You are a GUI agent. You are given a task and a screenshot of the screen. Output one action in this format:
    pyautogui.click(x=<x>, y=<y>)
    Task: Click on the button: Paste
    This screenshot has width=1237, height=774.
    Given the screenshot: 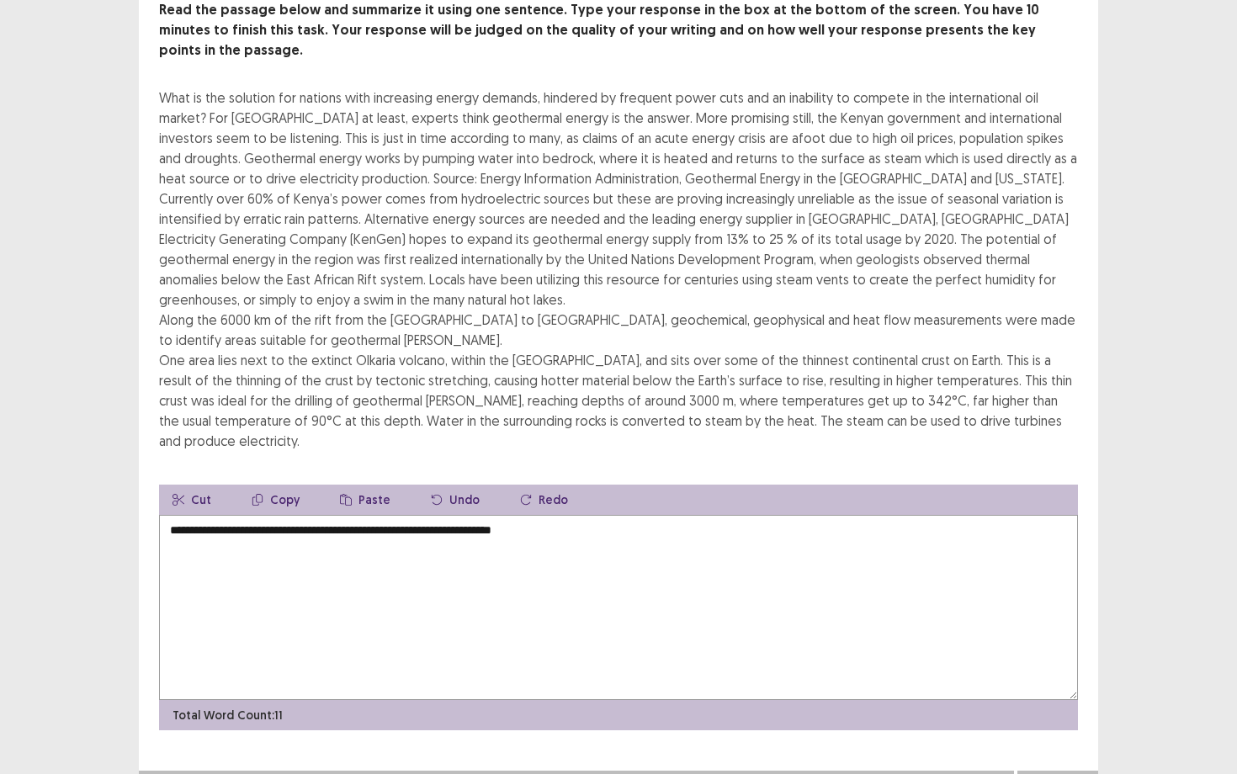 What is the action you would take?
    pyautogui.click(x=365, y=500)
    